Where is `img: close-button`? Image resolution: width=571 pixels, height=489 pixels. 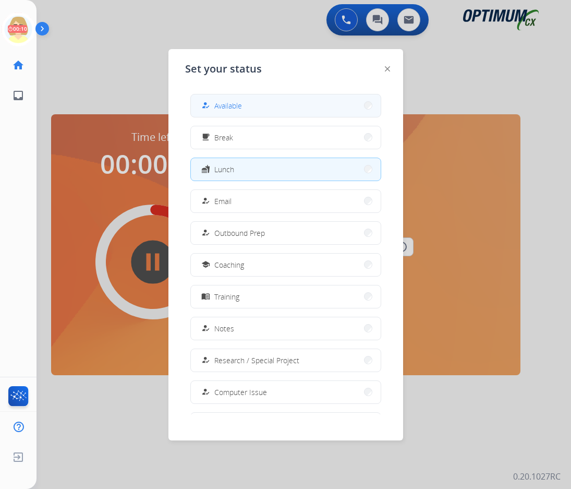 img: close-button is located at coordinates (388, 69).